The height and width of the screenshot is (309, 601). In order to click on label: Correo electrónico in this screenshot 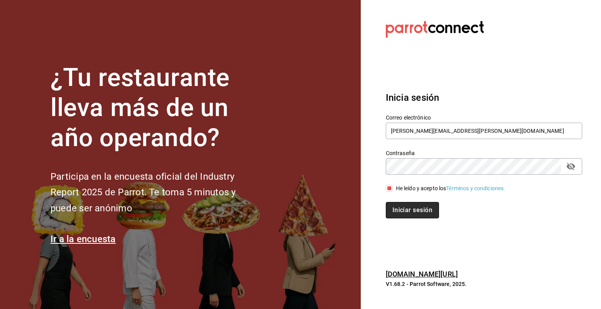, I will do `click(484, 118)`.